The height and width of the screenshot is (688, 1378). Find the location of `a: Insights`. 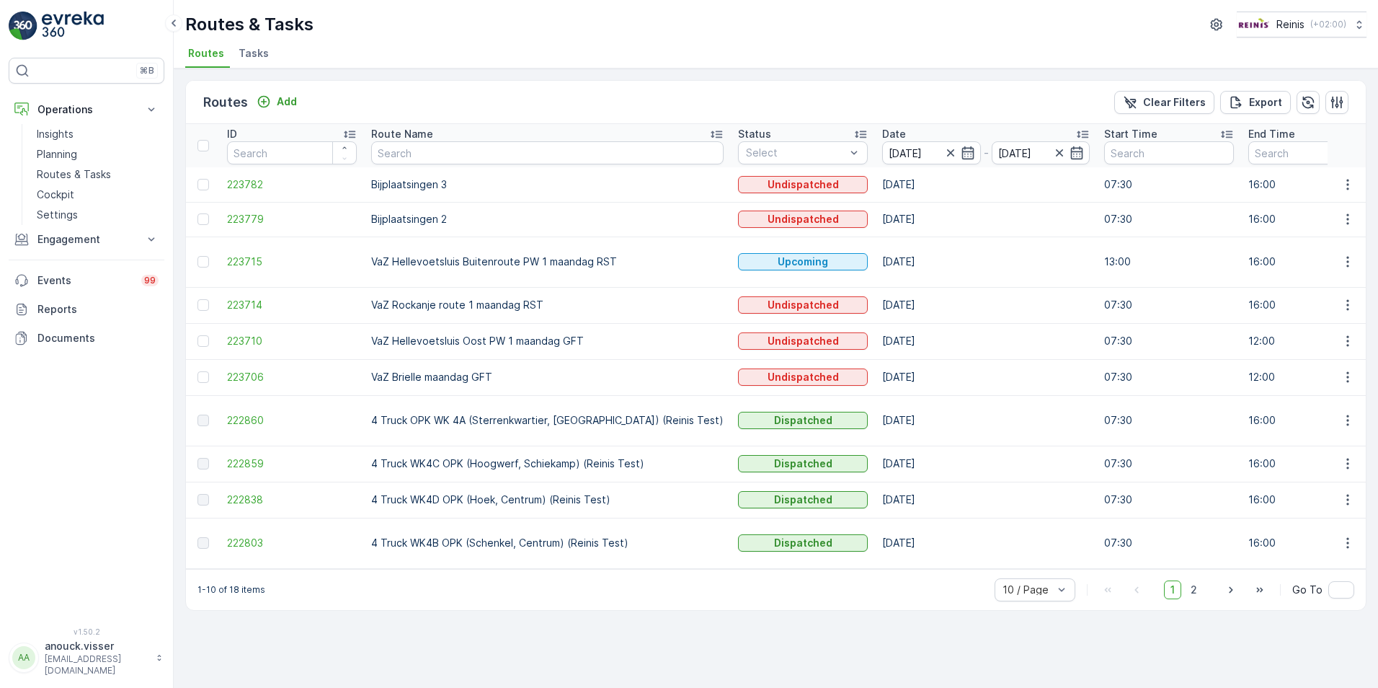

a: Insights is located at coordinates (97, 134).